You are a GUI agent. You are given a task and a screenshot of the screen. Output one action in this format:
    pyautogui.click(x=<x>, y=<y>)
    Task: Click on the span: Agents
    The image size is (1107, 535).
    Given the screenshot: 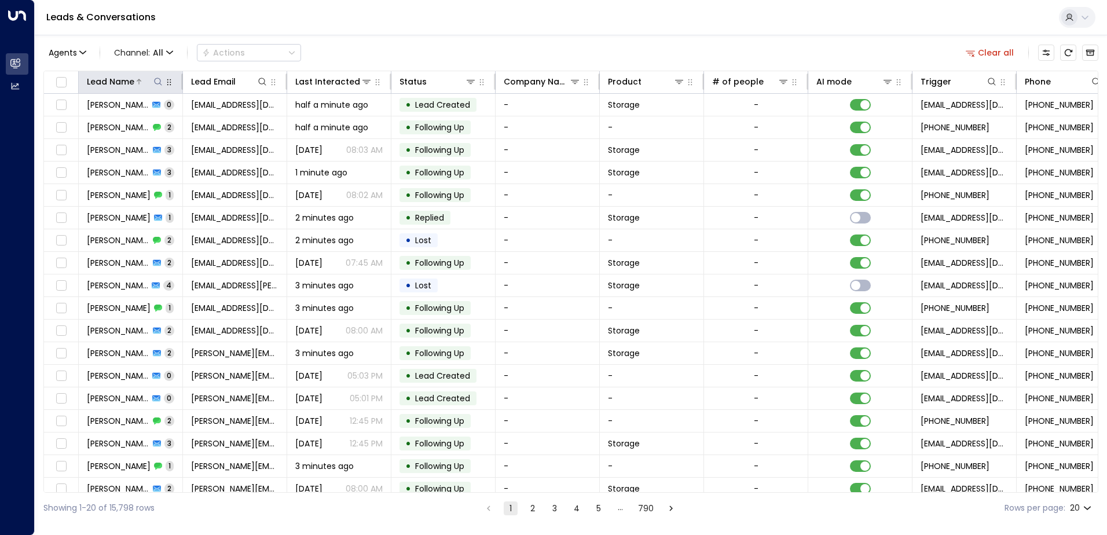 What is the action you would take?
    pyautogui.click(x=63, y=53)
    